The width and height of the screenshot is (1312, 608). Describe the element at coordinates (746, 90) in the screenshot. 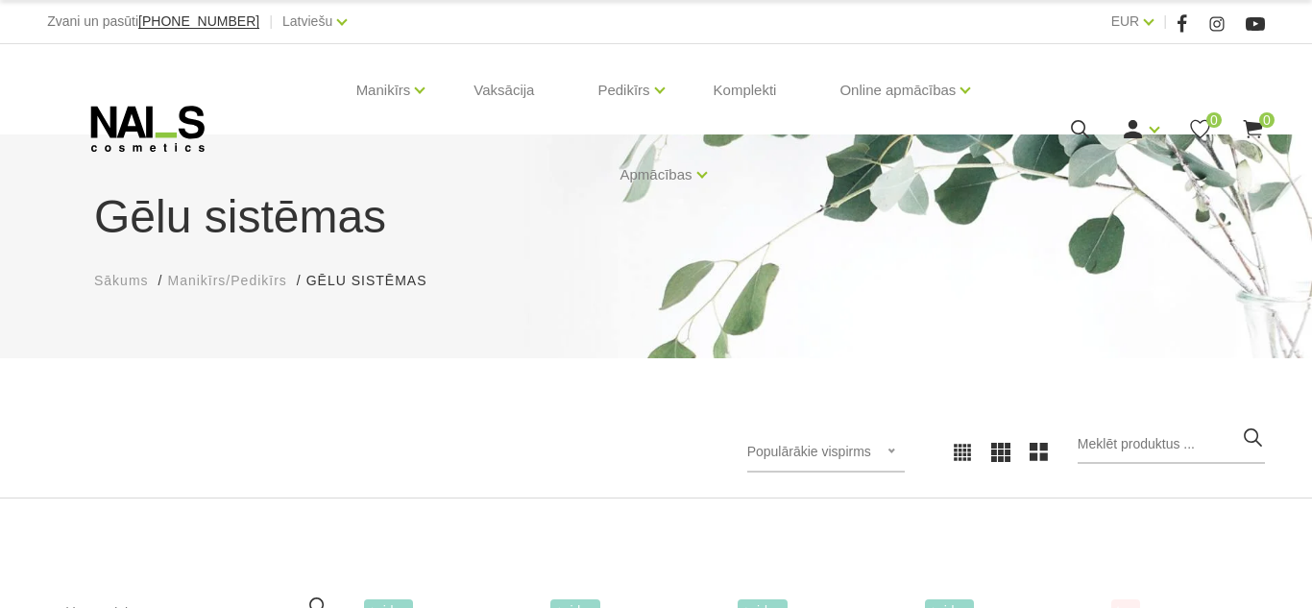

I see `a: Komplekti` at that location.